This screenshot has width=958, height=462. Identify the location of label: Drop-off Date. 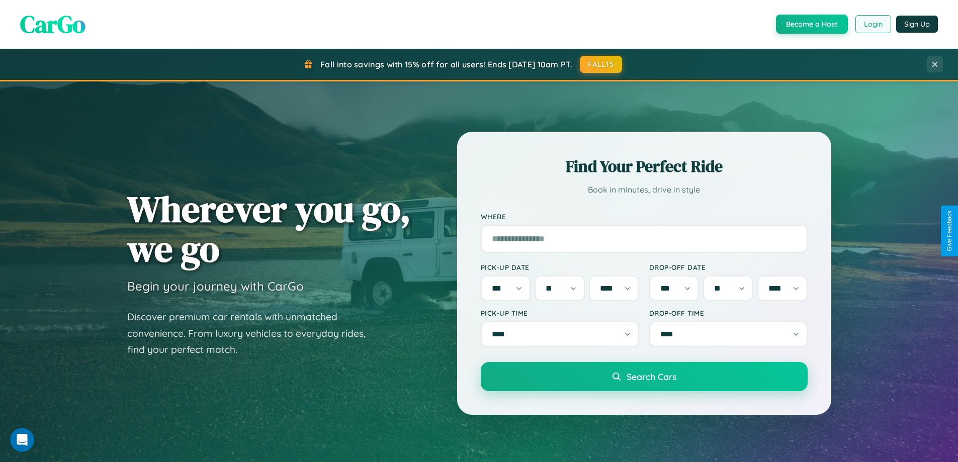
(728, 267).